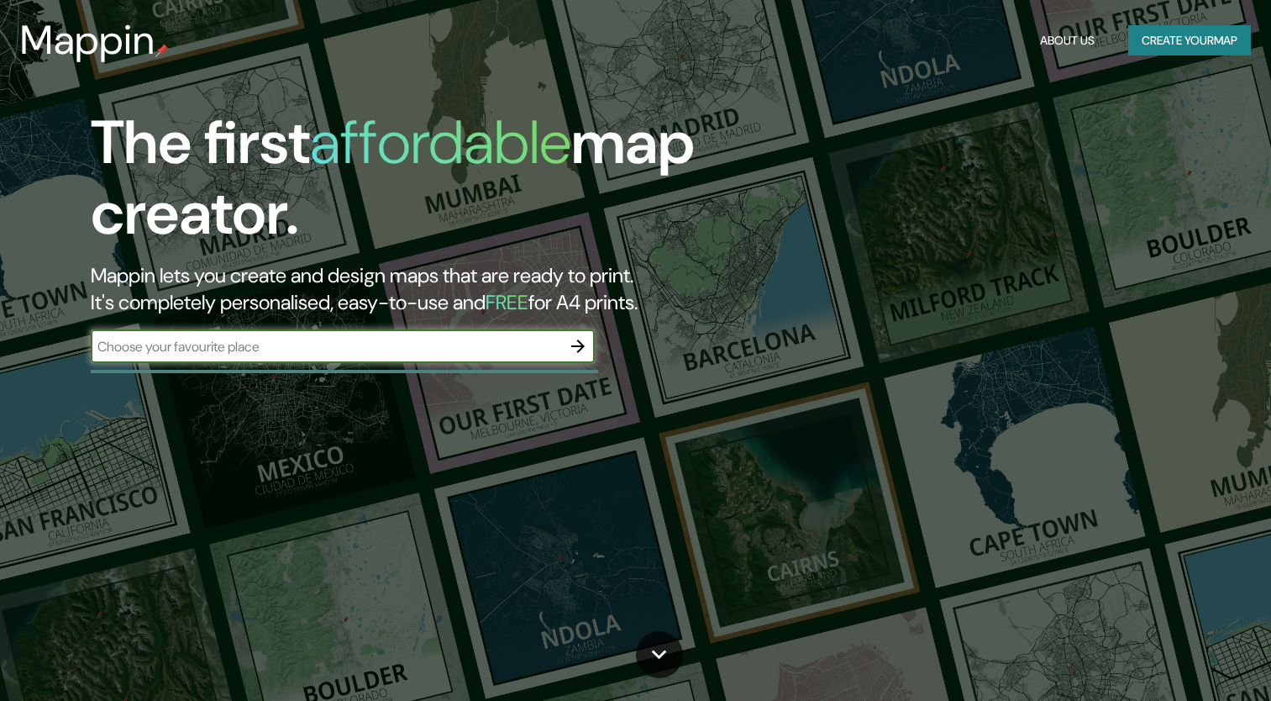 The image size is (1271, 701). I want to click on h1: affordable, so click(440, 142).